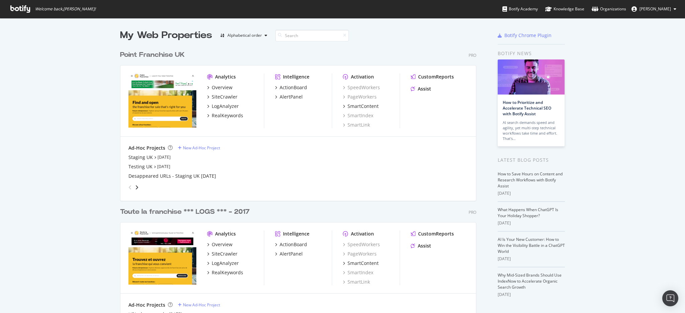 This screenshot has width=685, height=313. Describe the element at coordinates (222, 254) in the screenshot. I see `a: SiteCrawler` at that location.